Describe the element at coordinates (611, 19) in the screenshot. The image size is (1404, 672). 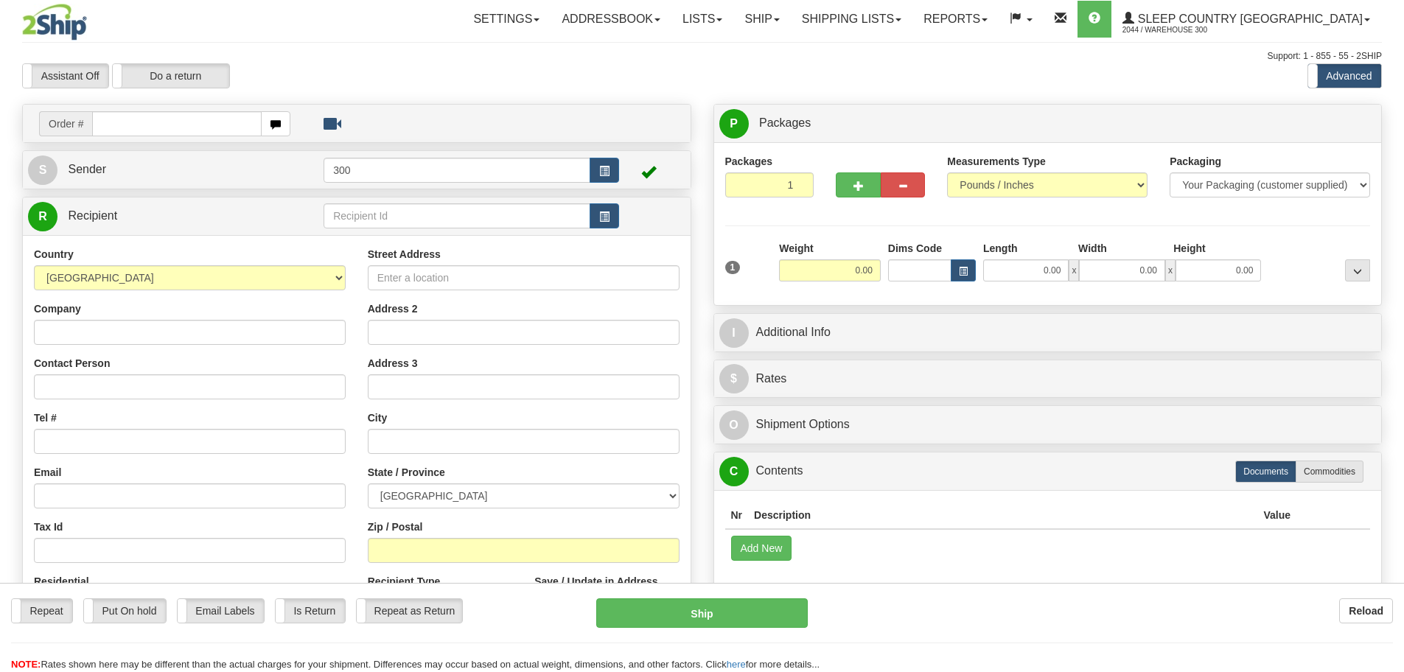
I see `a: Addressbook` at that location.